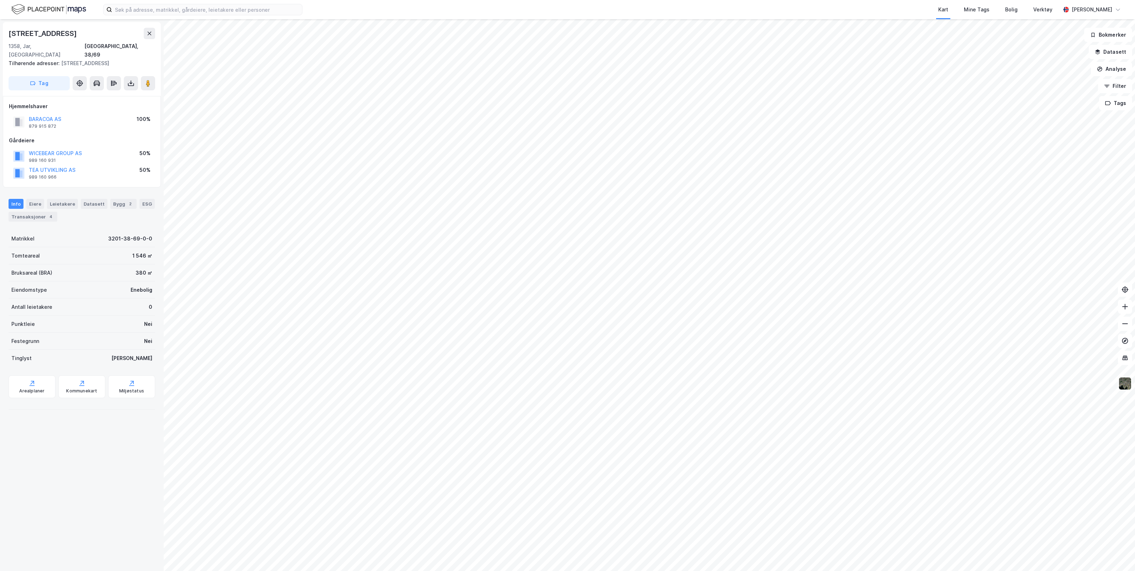 The image size is (1135, 571). What do you see at coordinates (26, 256) in the screenshot?
I see `div: Tomteareal` at bounding box center [26, 256].